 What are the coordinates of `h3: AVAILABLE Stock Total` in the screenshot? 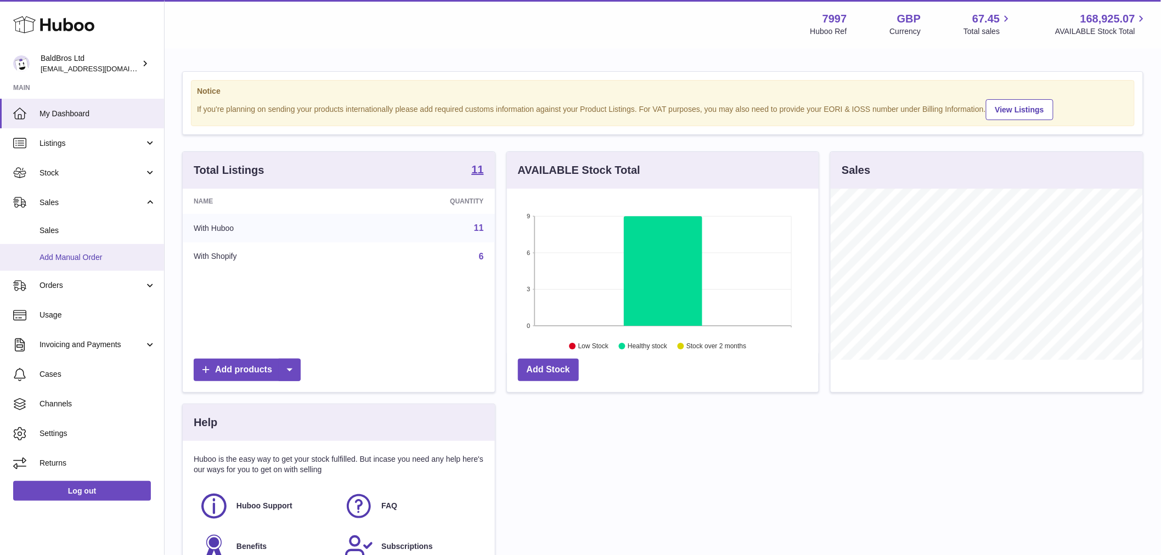 It's located at (579, 170).